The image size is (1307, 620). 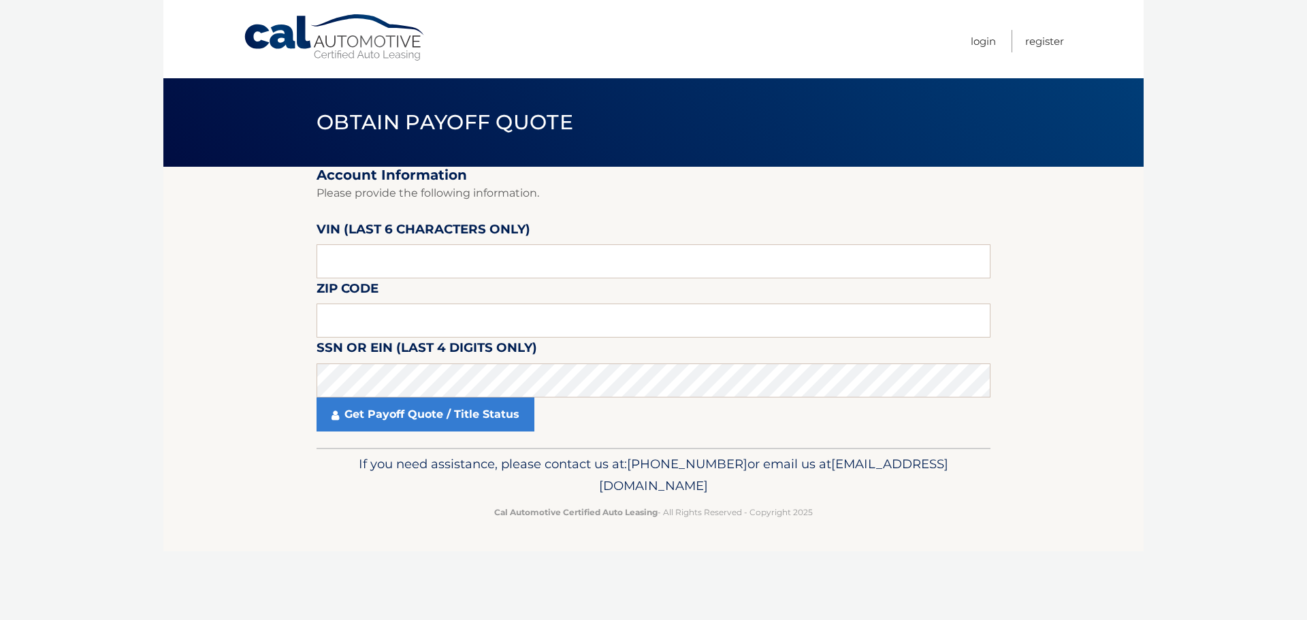 What do you see at coordinates (653, 475) in the screenshot?
I see `p: If you need assistance, please contact us at: or email us at` at bounding box center [653, 475].